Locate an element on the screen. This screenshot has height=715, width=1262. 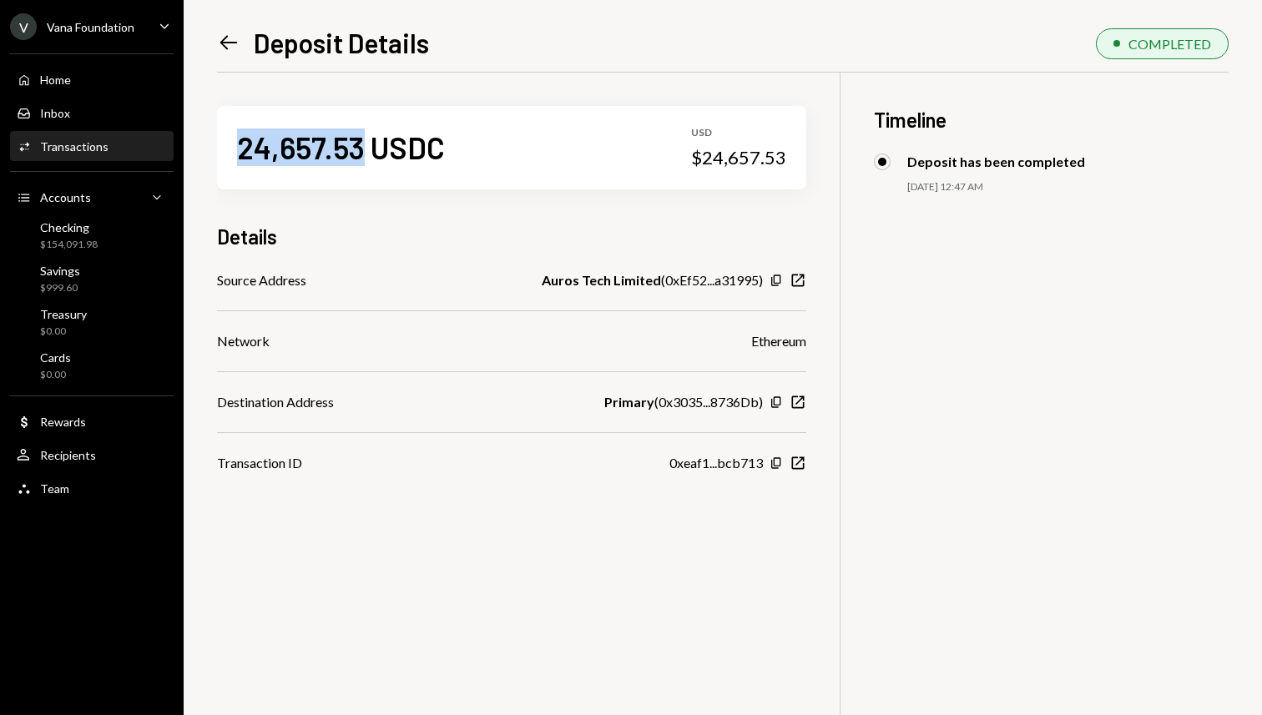
div: $24,657.53 is located at coordinates (738, 158).